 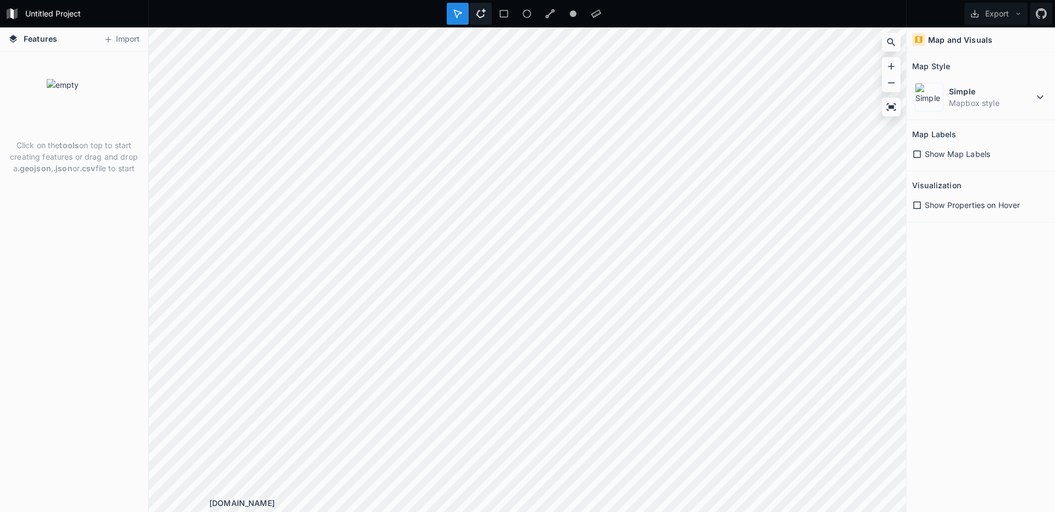 I want to click on p: Click on the on top to start creating features or drag and drop a , or file to start, so click(x=74, y=157).